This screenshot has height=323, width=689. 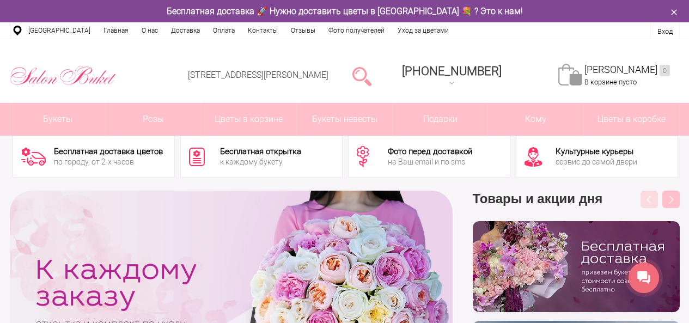 What do you see at coordinates (153, 119) in the screenshot?
I see `a: Розы` at bounding box center [153, 119].